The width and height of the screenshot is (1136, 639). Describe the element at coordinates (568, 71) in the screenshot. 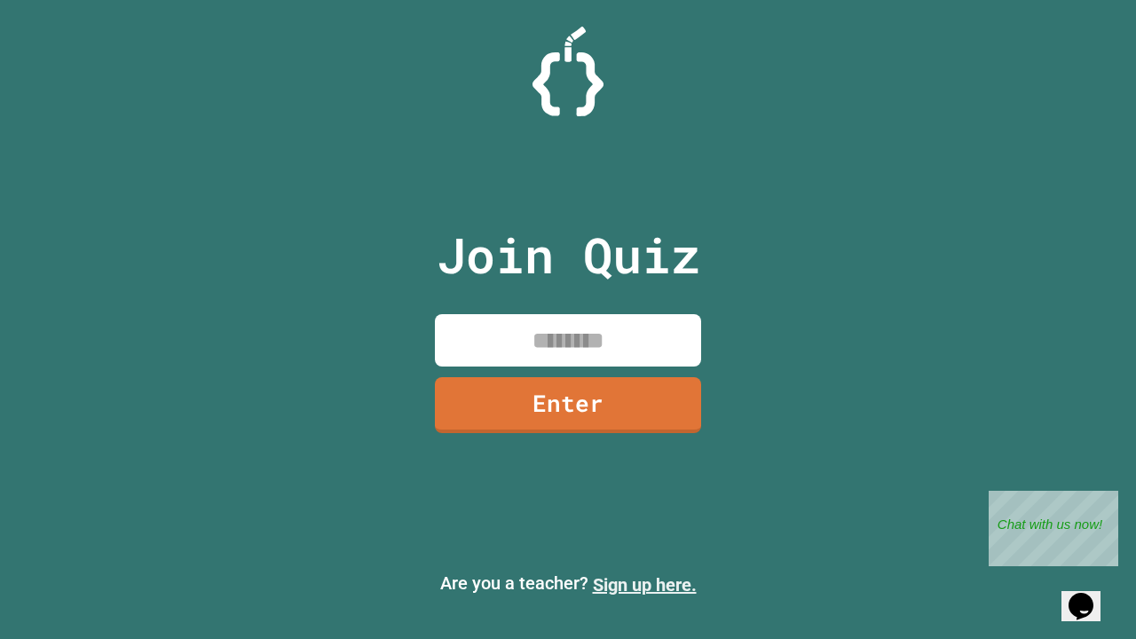

I see `img: Logo.svg` at that location.